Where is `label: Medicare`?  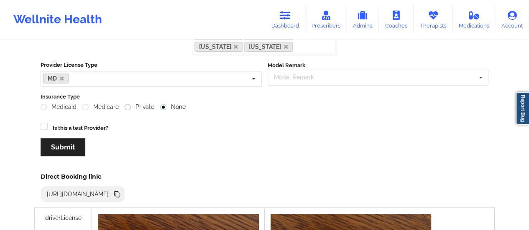
label: Medicare is located at coordinates (100, 107).